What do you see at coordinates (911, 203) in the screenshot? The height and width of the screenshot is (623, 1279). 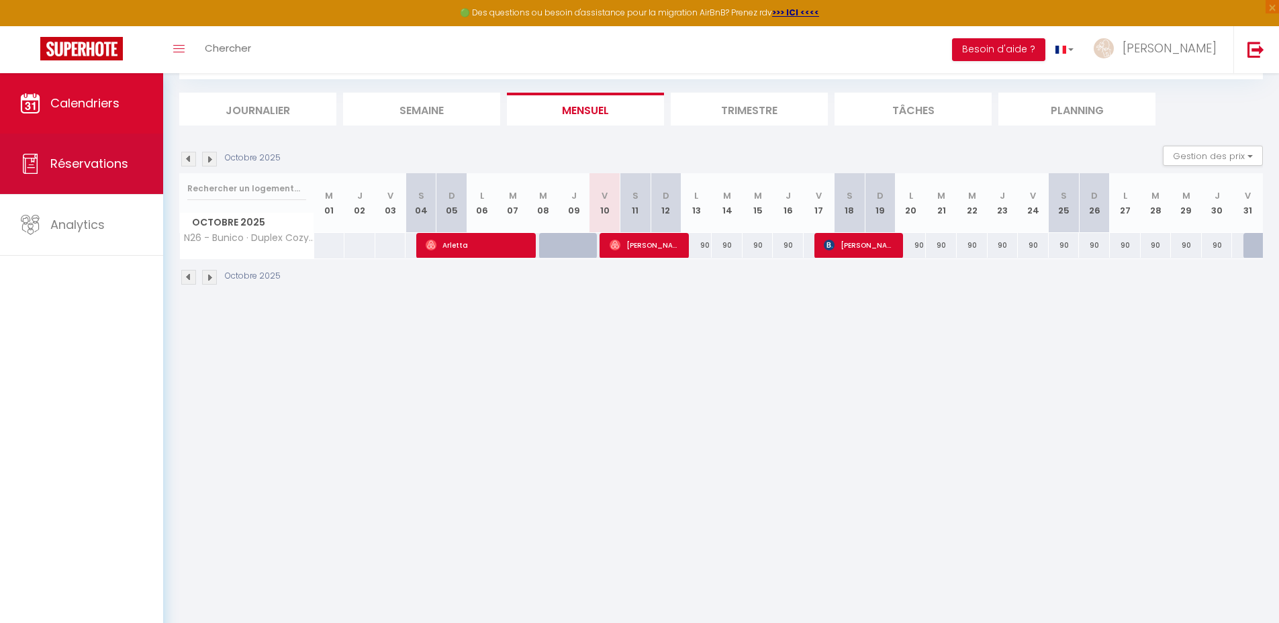 I see `th: 20` at bounding box center [911, 203].